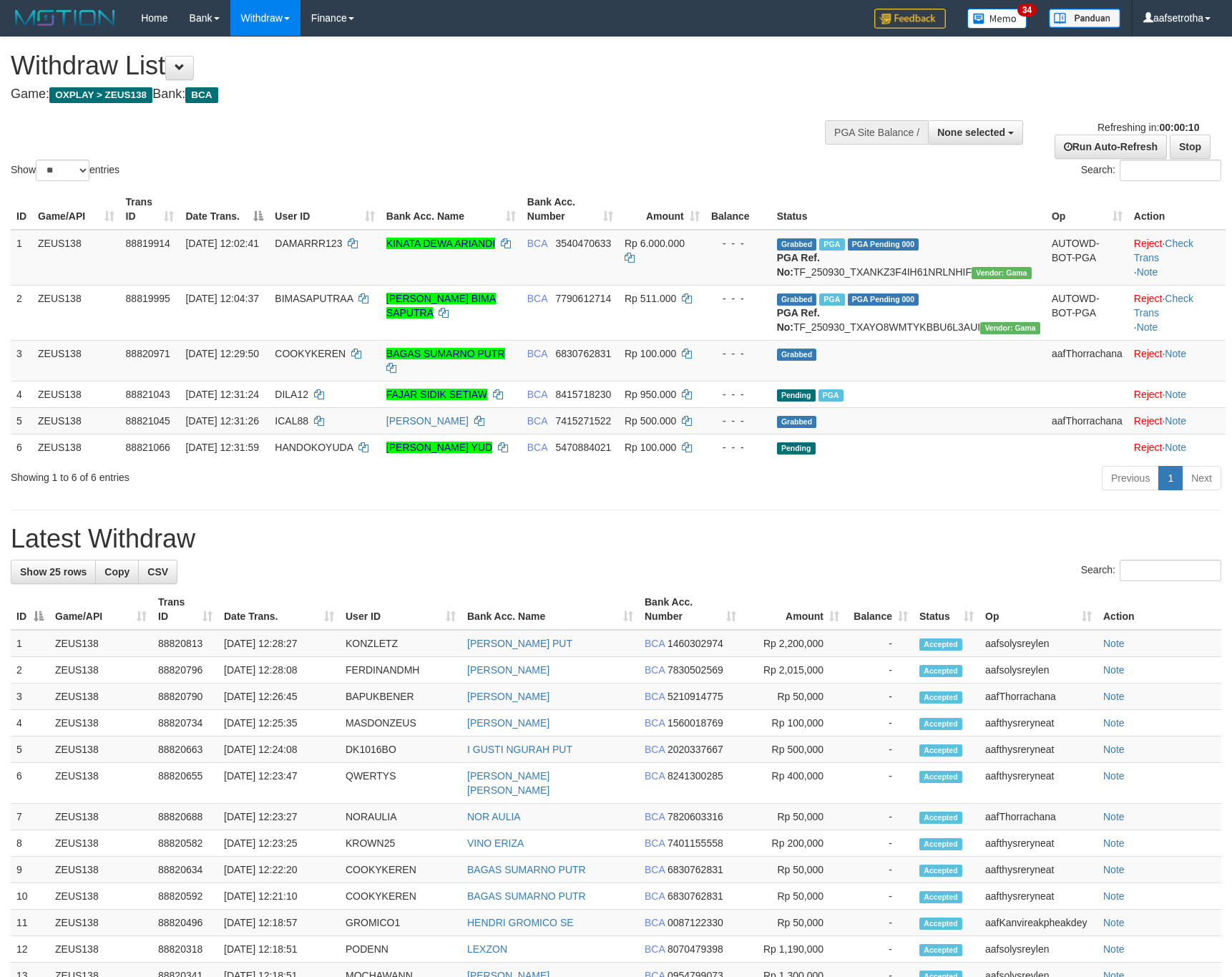 Image resolution: width=1232 pixels, height=977 pixels. What do you see at coordinates (1170, 478) in the screenshot?
I see `a: 1` at bounding box center [1170, 478].